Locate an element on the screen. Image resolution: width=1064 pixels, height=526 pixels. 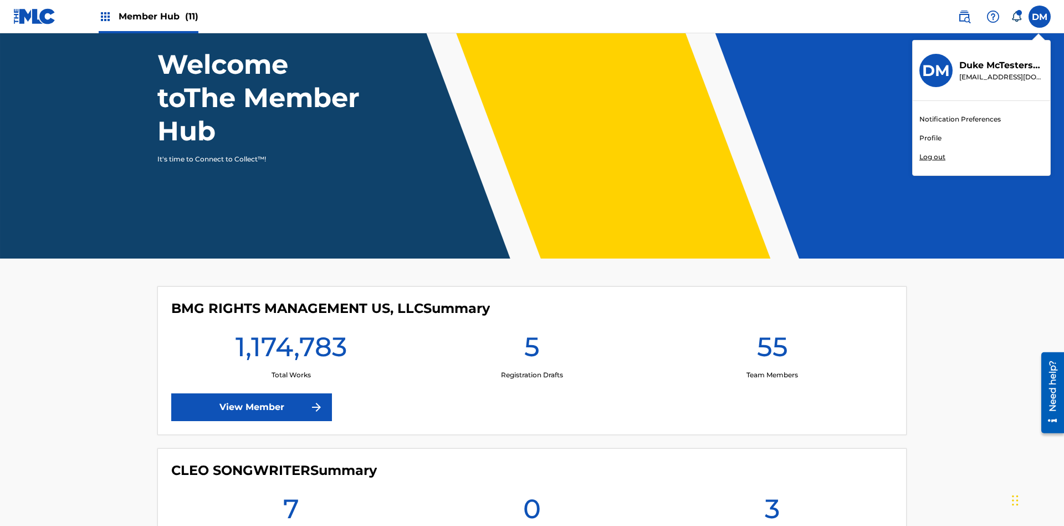
span: Member Hub is located at coordinates (159, 16).